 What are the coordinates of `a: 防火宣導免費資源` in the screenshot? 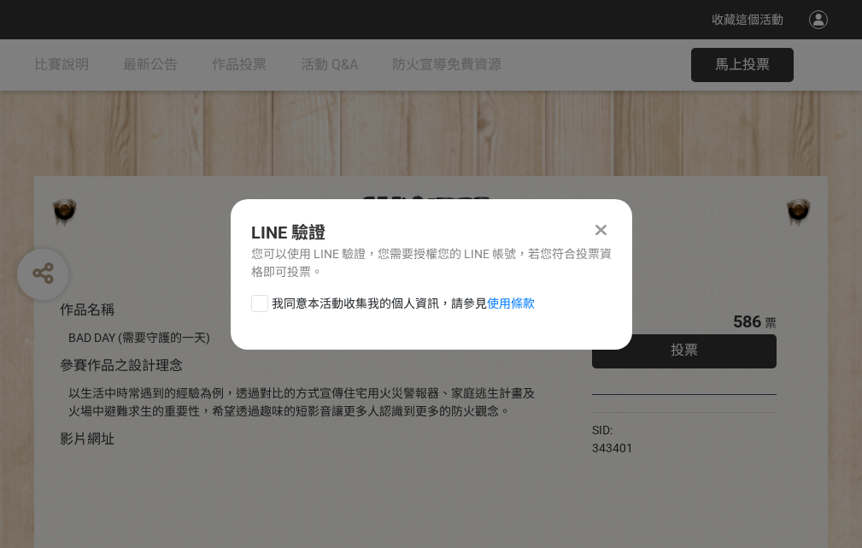 It's located at (447, 65).